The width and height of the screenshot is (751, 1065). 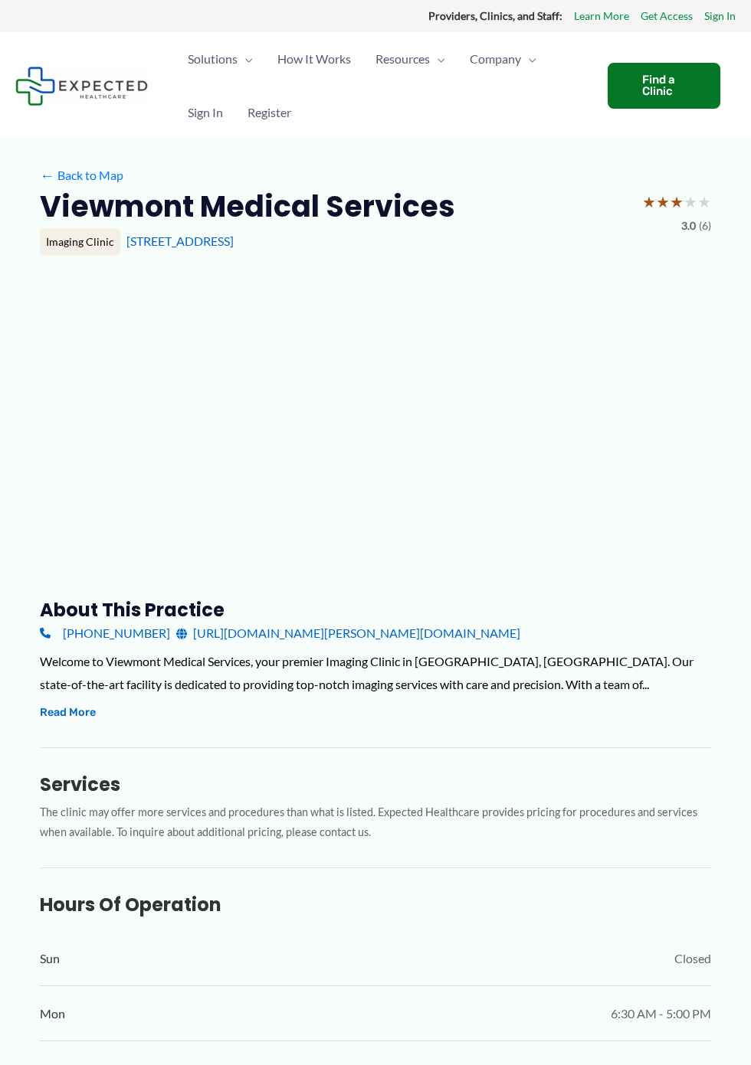 I want to click on div: Find a Clinic, so click(x=663, y=86).